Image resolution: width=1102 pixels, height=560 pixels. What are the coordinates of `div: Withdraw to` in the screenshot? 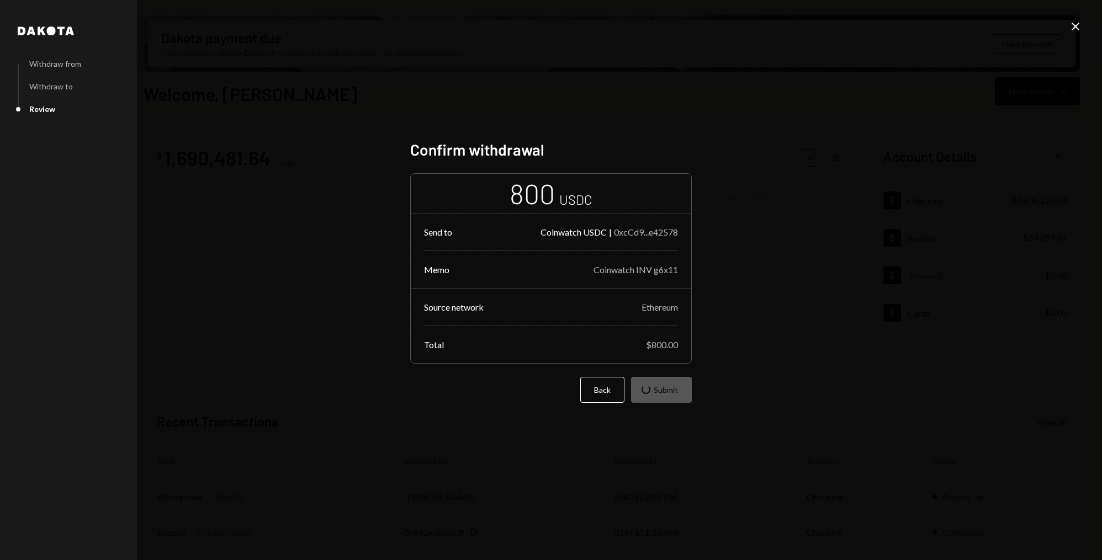 It's located at (51, 86).